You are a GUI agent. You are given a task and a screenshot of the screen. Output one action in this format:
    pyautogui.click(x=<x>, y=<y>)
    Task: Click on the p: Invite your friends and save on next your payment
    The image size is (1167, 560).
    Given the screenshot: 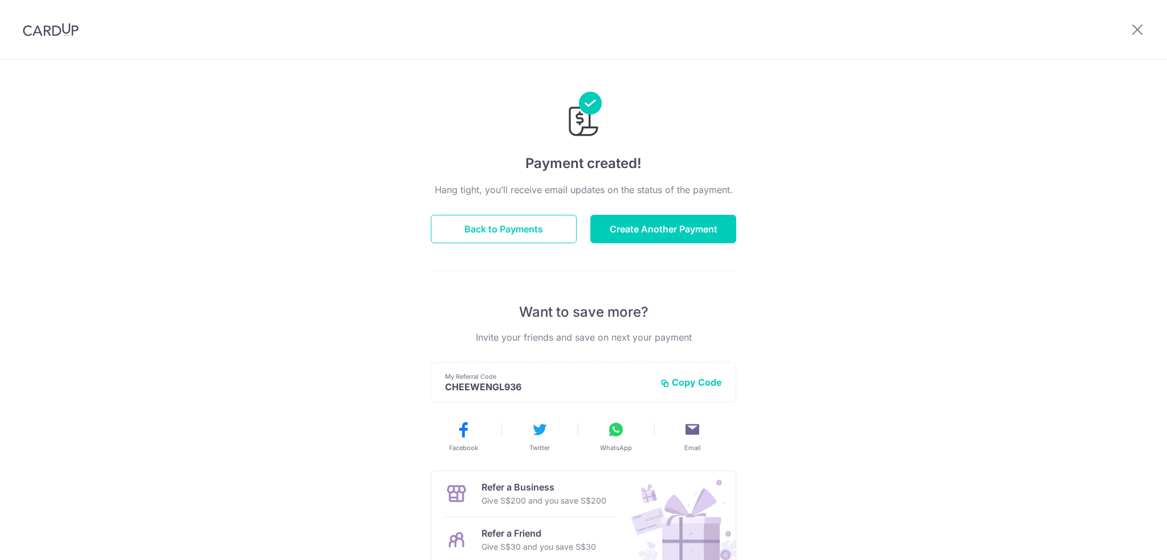 What is the action you would take?
    pyautogui.click(x=584, y=337)
    